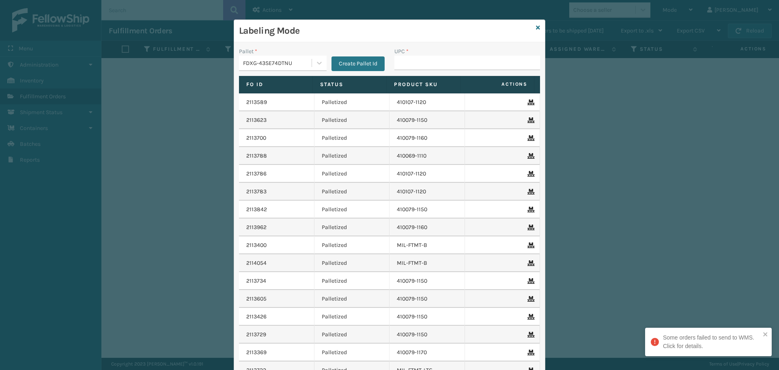 This screenshot has width=779, height=370. I want to click on div: Some orders failed to send to WMS. Click for details., so click(712, 342).